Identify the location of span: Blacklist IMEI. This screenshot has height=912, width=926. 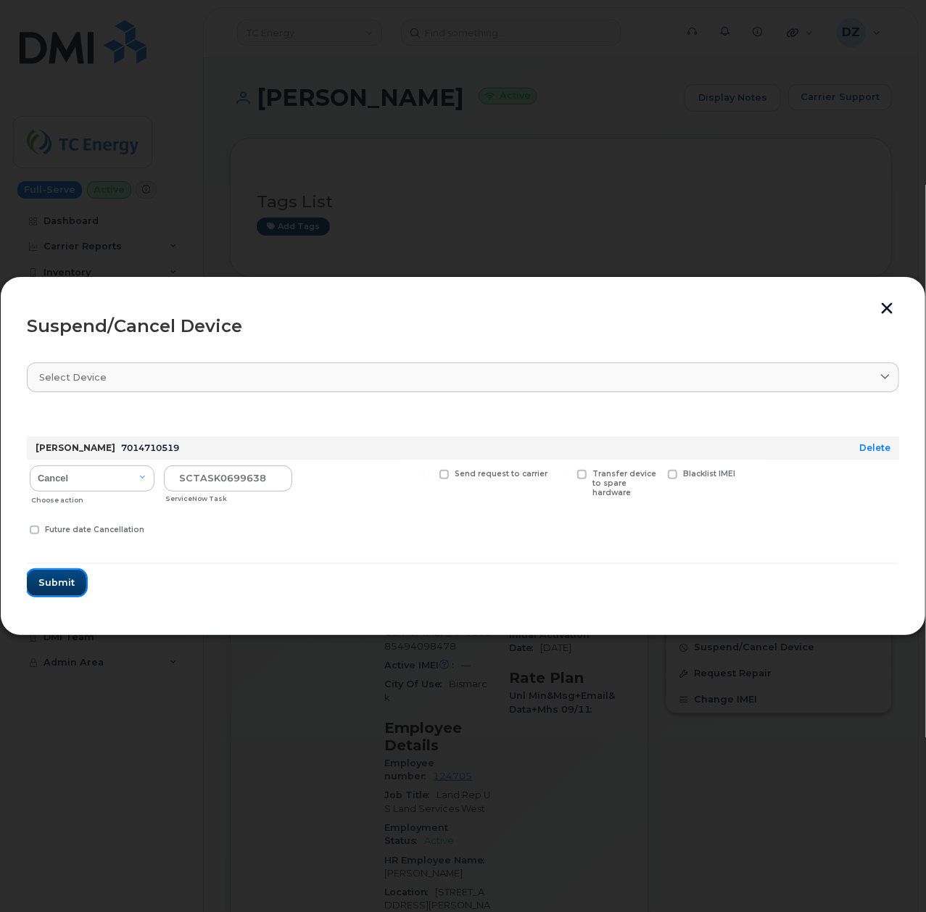
(709, 474).